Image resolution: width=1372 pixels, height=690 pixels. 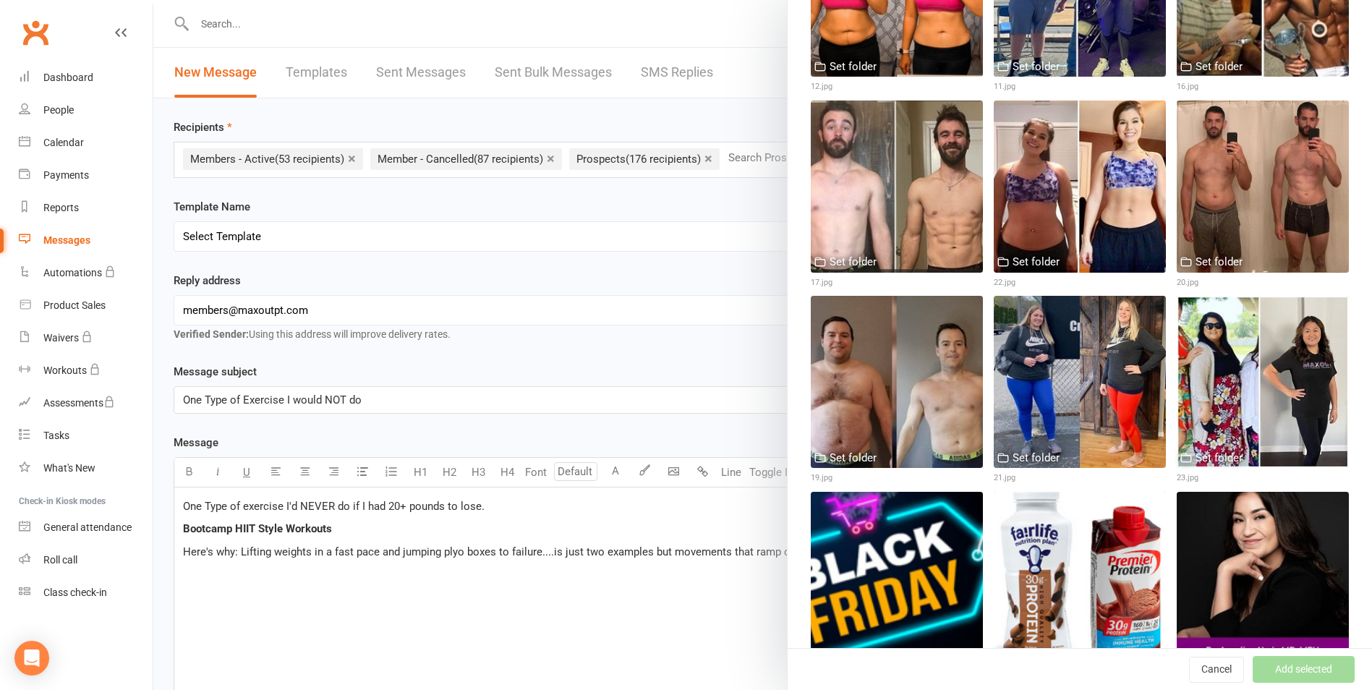 What do you see at coordinates (1263, 478) in the screenshot?
I see `div: 23.jpg` at bounding box center [1263, 478].